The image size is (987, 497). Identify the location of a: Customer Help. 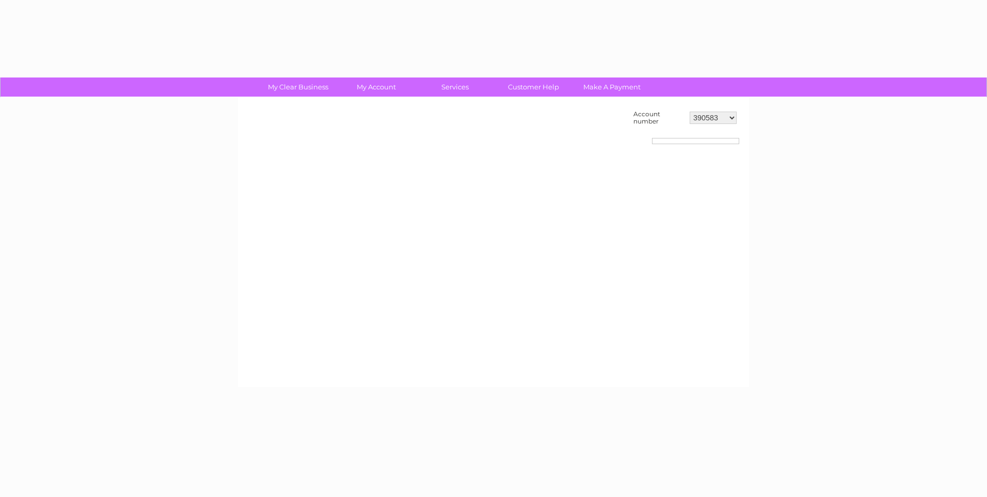
(533, 87).